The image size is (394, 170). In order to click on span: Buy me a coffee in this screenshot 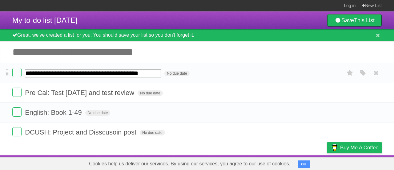, I will do `click(359, 147)`.